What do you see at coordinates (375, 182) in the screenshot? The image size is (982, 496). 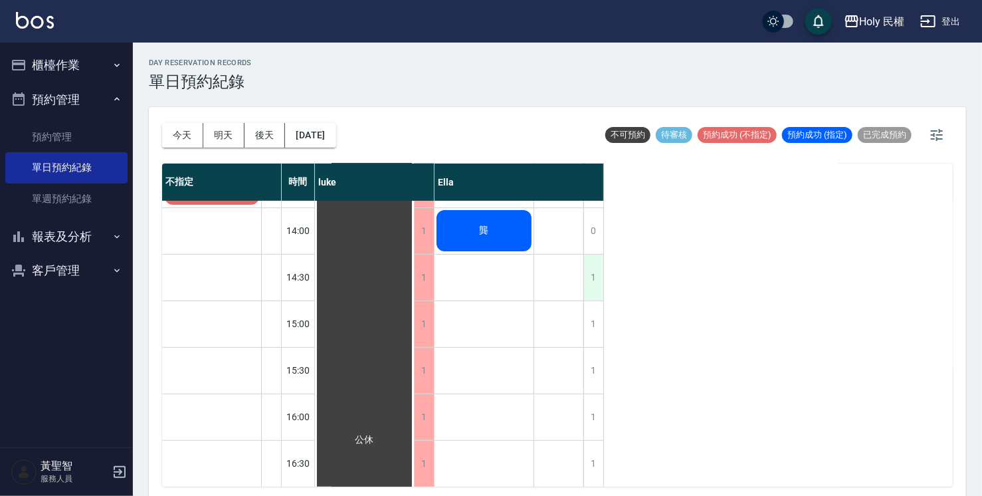 I see `div: luke` at bounding box center [375, 182].